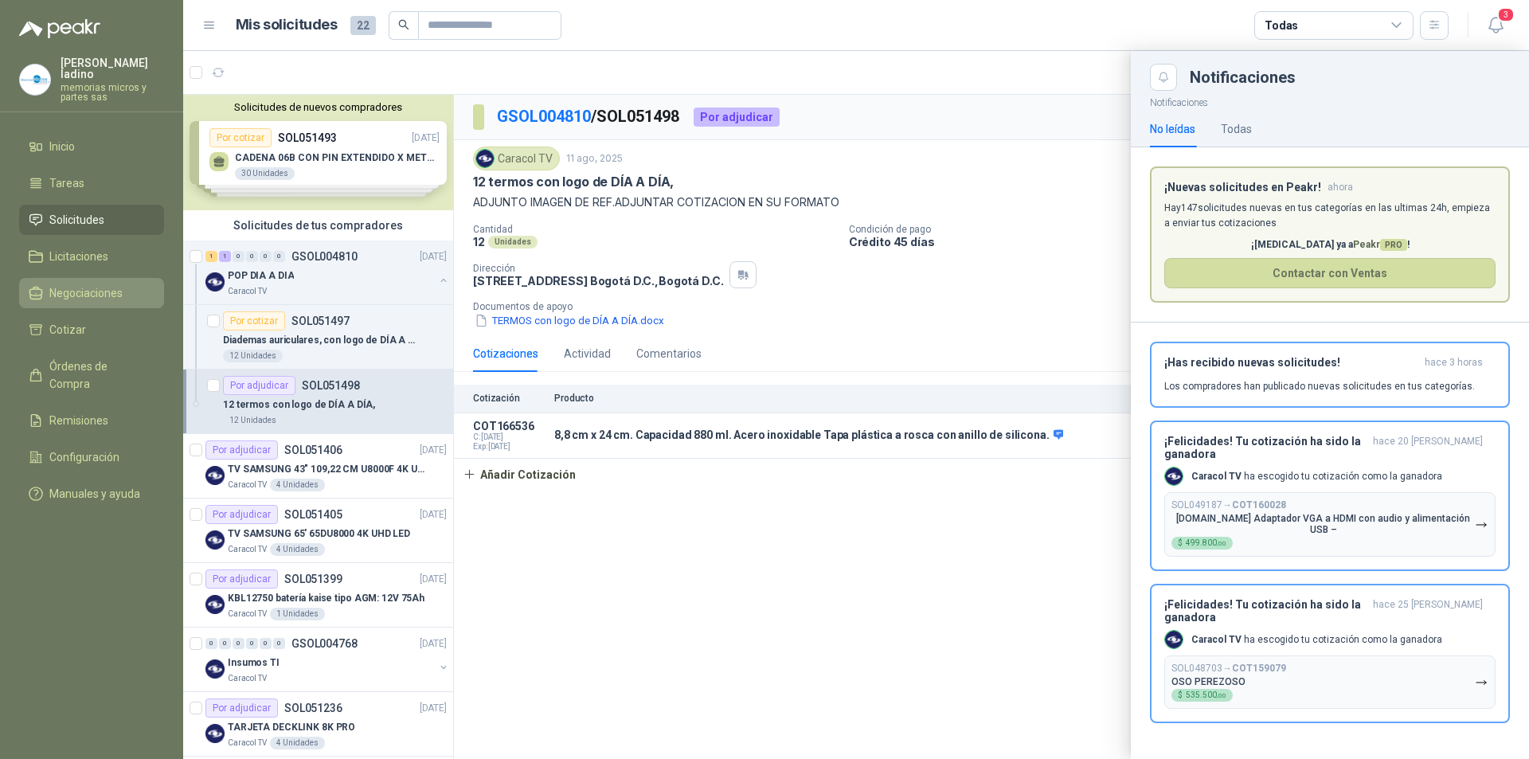  I want to click on p: Hay 147 solicitudes nuevas en tus categorías en las ultimas 24h, empieza a enviar tus cotizaciones, so click(1330, 216).